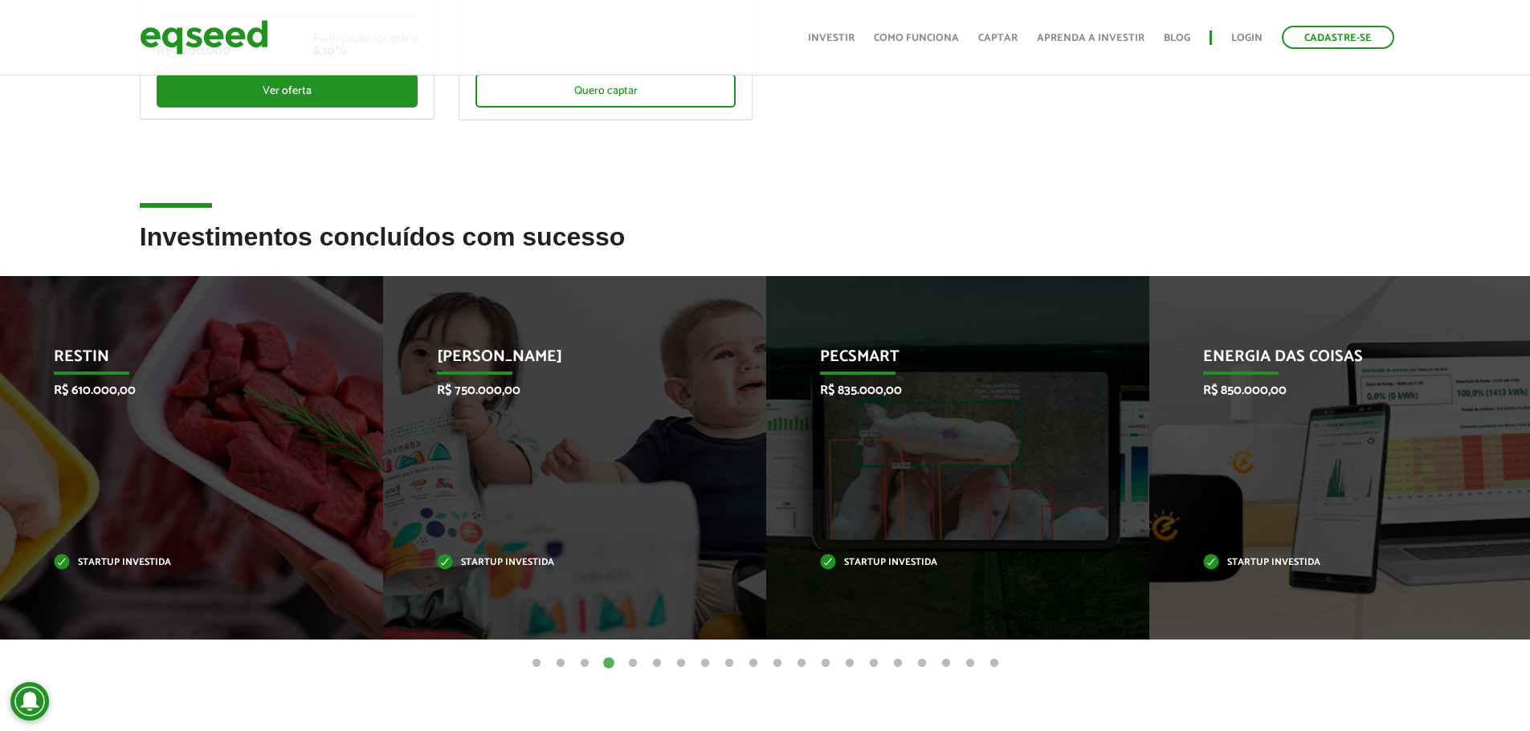  Describe the element at coordinates (560, 664) in the screenshot. I see `button: 2 of 20` at that location.